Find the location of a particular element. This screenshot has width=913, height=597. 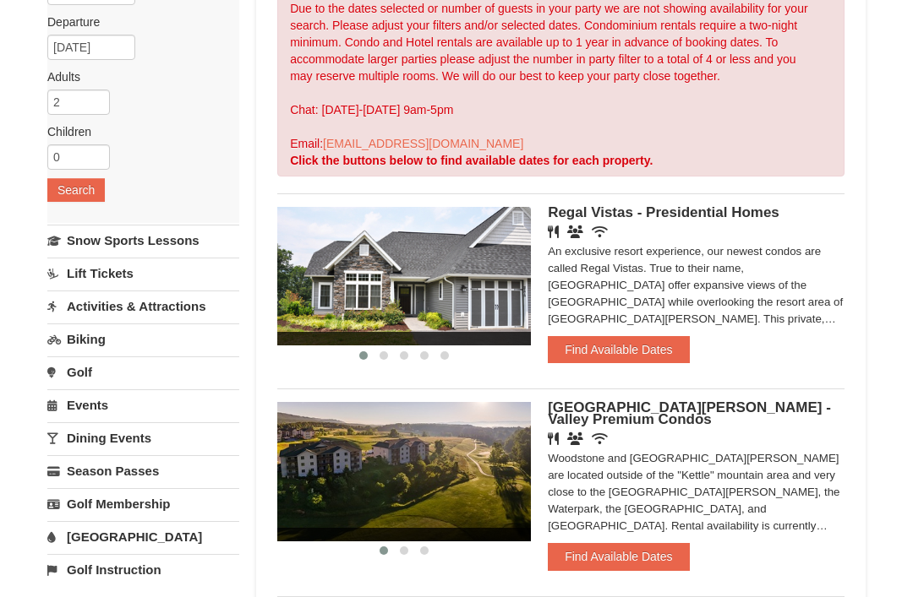

button: Search is located at coordinates (76, 190).